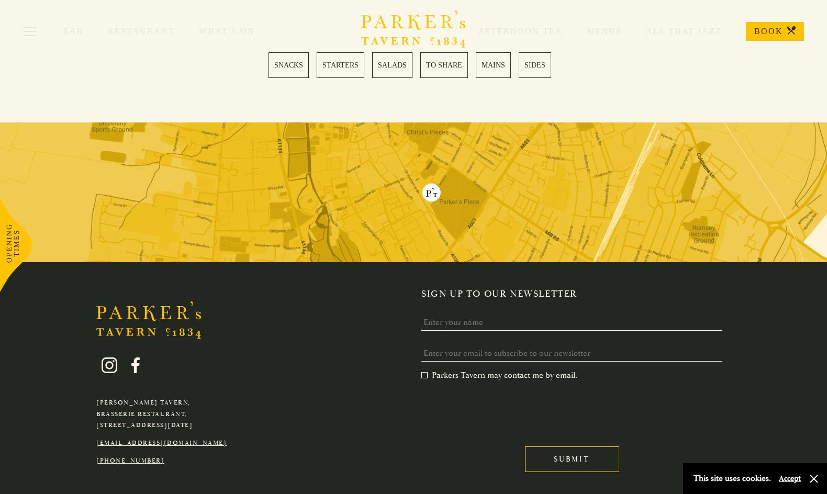 The image size is (827, 494). Describe the element at coordinates (576, 294) in the screenshot. I see `h2: Sign up to our newsletter` at that location.